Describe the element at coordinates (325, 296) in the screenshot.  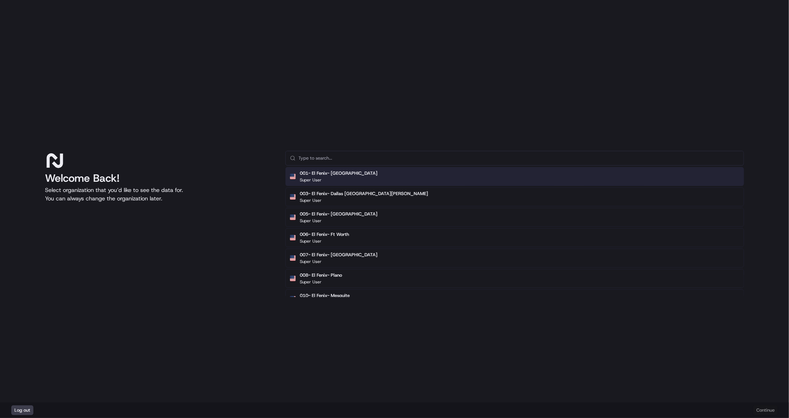
I see `h2: 010- El Fenix- Mesquite` at that location.